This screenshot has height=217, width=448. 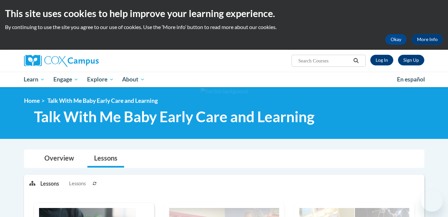 I want to click on p: By continuing to use the site you agree to our use of cookies. Use the ‘More info’ button to read..., so click(x=224, y=27).